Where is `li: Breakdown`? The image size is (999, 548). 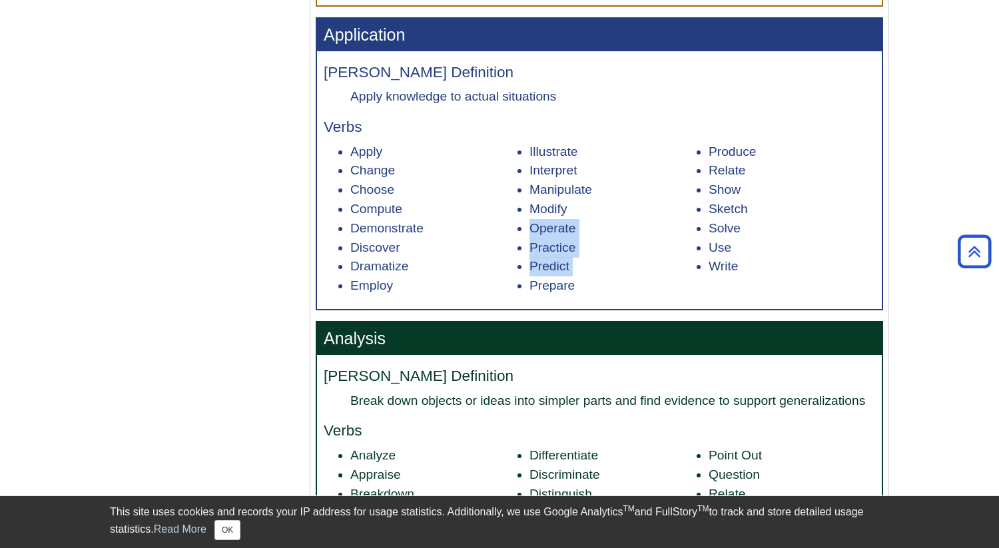
li: Breakdown is located at coordinates (434, 494).